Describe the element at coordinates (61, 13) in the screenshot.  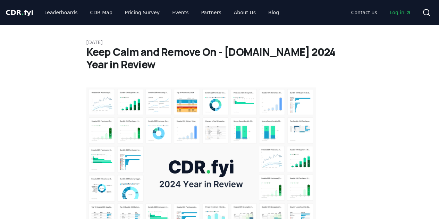
I see `a: Leaderboards` at that location.